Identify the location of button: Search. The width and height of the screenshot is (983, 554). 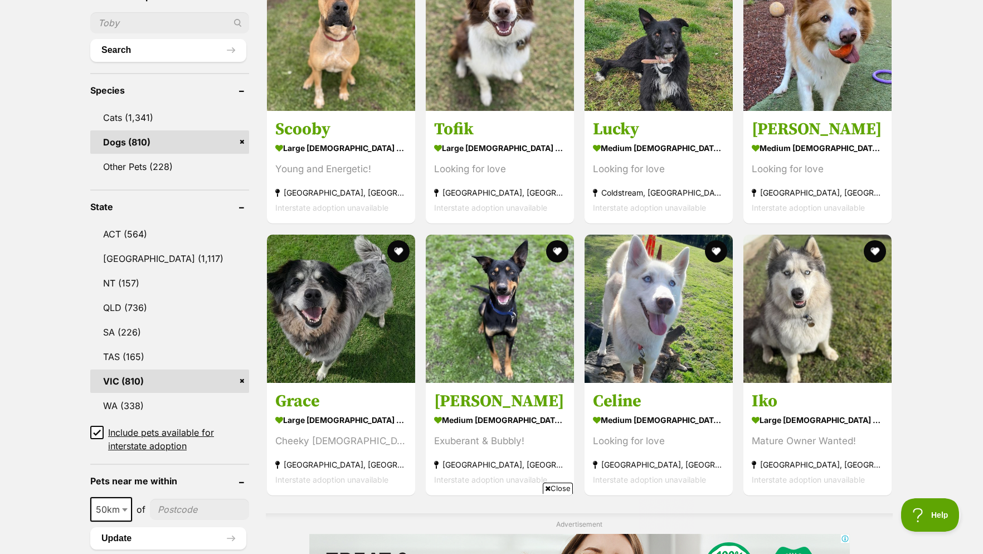
(168, 50).